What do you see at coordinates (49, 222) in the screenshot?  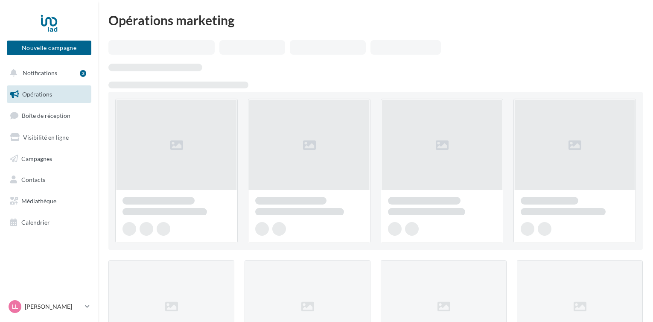 I see `a: Calendrier` at bounding box center [49, 222].